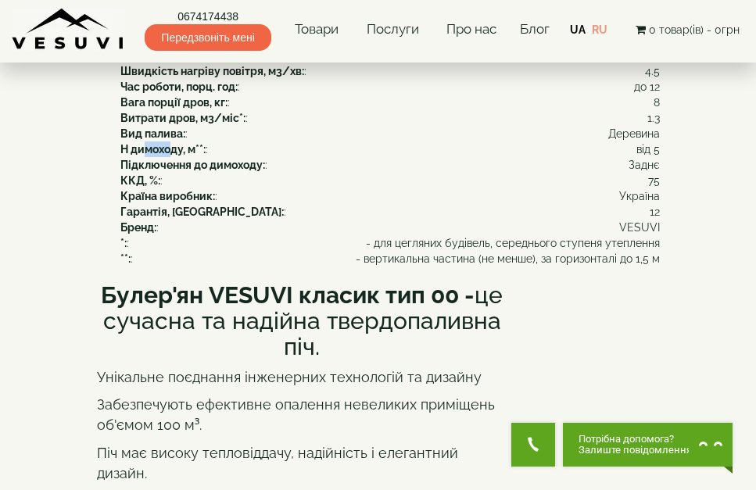 The height and width of the screenshot is (490, 756). What do you see at coordinates (634, 134) in the screenshot?
I see `span: Деревина` at bounding box center [634, 134].